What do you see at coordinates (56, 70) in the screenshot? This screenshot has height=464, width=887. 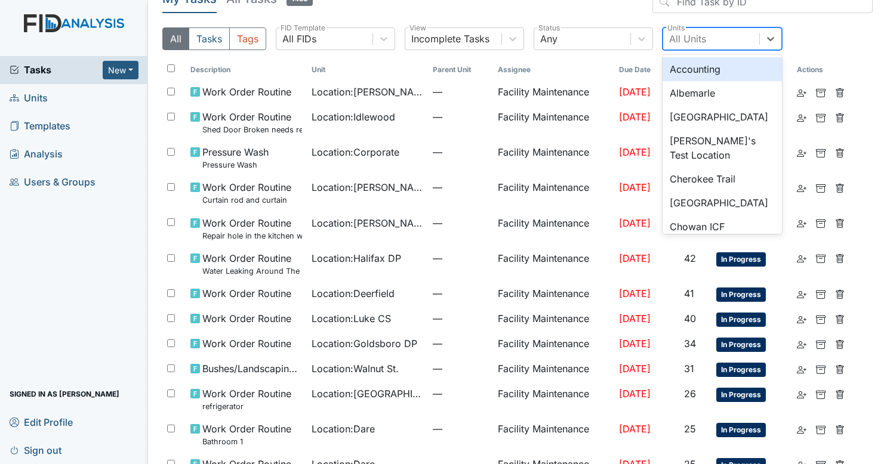 I see `span: Tasks` at bounding box center [56, 70].